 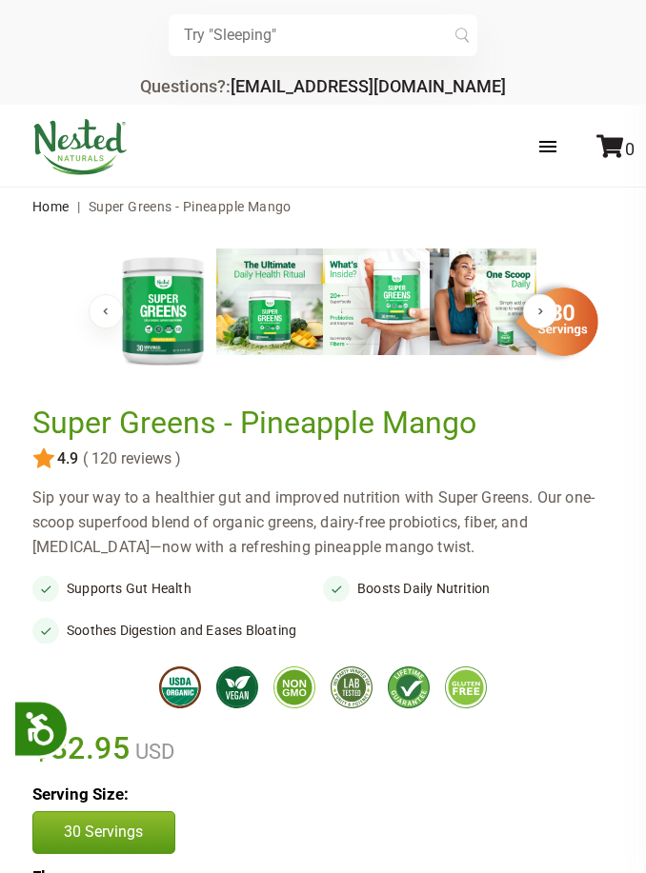 I want to click on span: Super Greens - Pineapple Mango, so click(x=190, y=207).